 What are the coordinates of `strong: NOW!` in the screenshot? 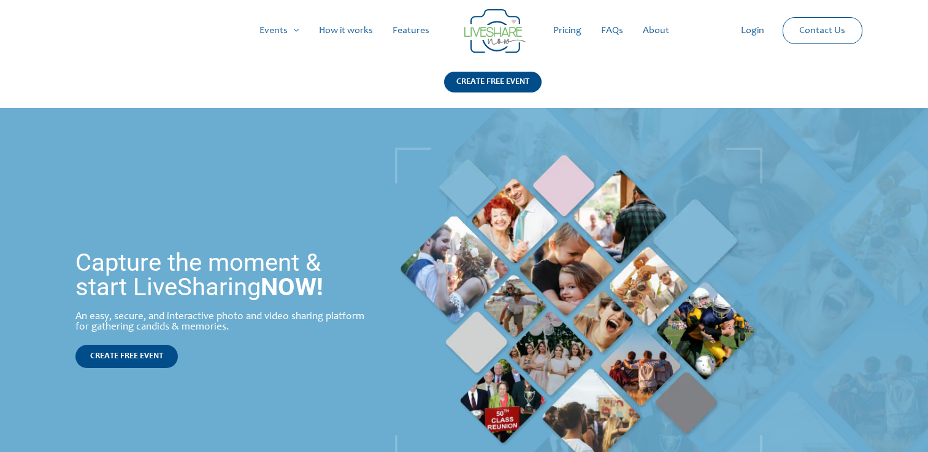 It's located at (292, 287).